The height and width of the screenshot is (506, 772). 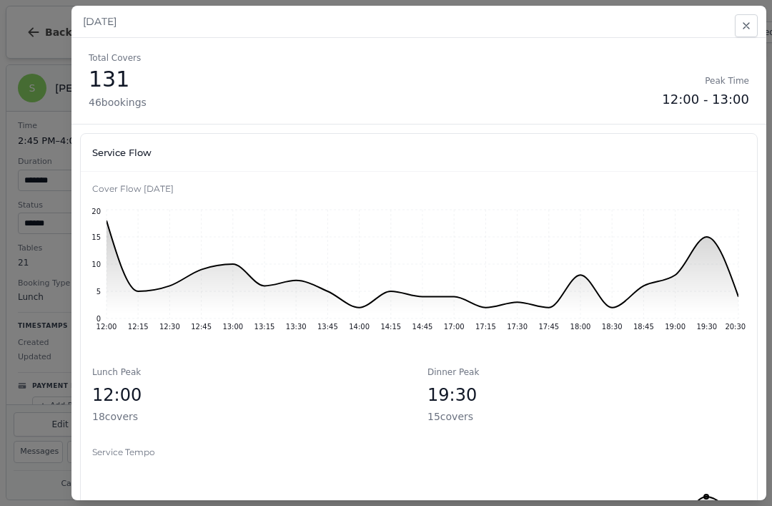 What do you see at coordinates (419, 452) in the screenshot?
I see `h4: Service Tempo` at bounding box center [419, 452].